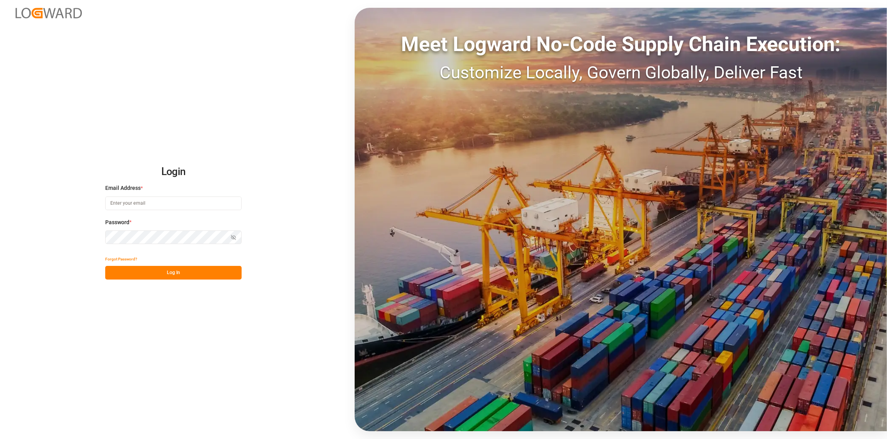 The height and width of the screenshot is (439, 887). I want to click on input: Enter your email, so click(173, 203).